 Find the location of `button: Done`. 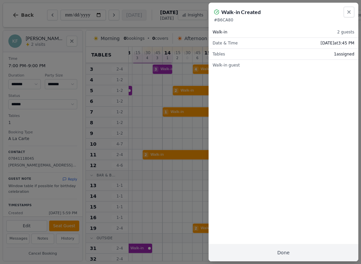

button: Done is located at coordinates (283, 252).